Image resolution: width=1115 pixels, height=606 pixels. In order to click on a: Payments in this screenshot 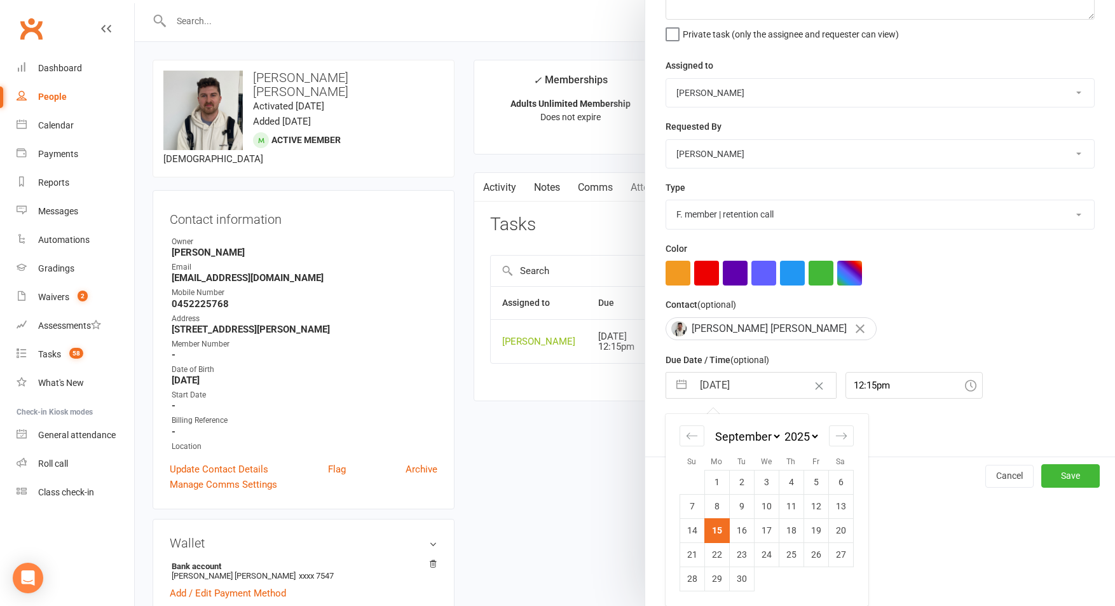, I will do `click(75, 154)`.